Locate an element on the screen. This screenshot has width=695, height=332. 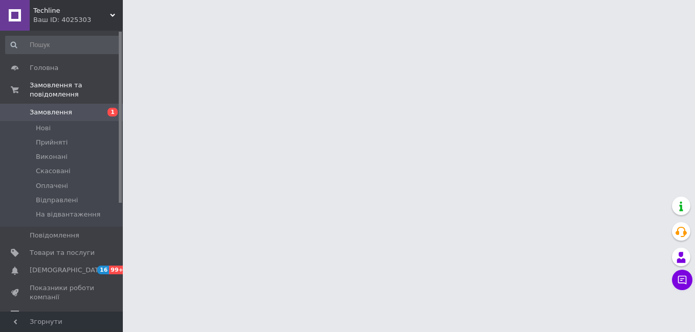
span: Замовлення is located at coordinates (51, 113).